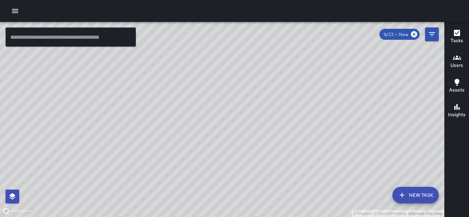 This screenshot has width=469, height=217. What do you see at coordinates (456, 86) in the screenshot?
I see `button: Assets` at bounding box center [456, 86].